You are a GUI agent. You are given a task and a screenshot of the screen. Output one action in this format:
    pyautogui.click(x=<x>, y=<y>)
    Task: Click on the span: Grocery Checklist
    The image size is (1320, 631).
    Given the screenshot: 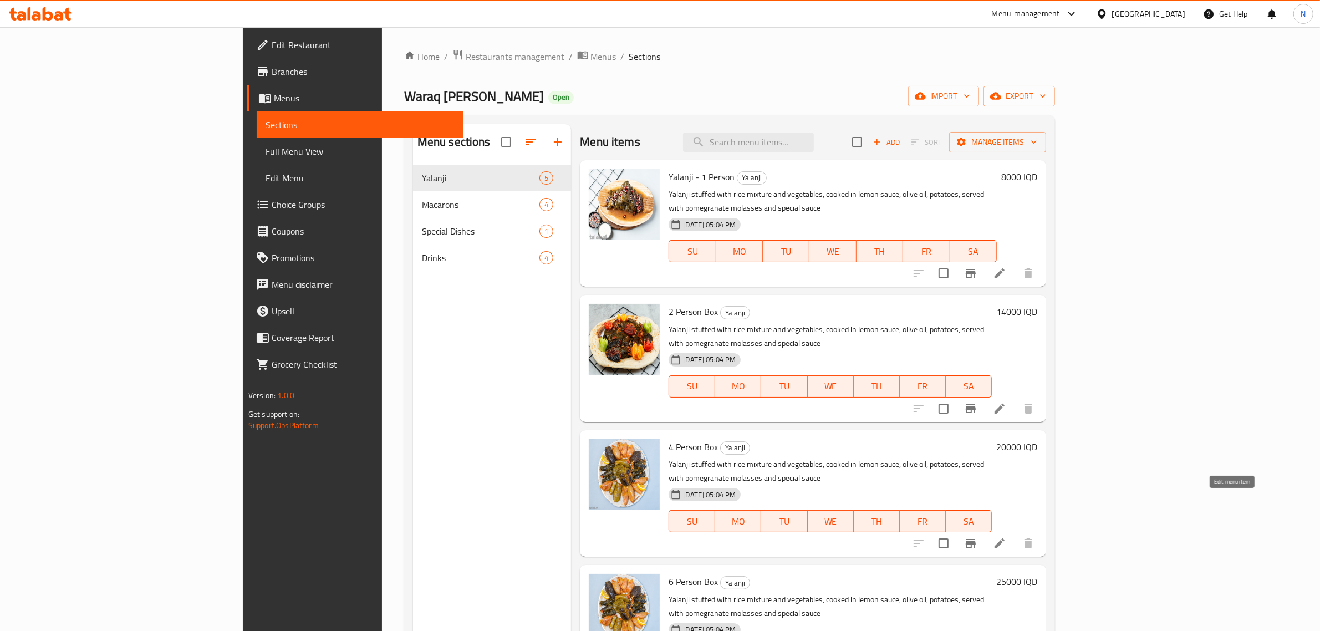 What is the action you would take?
    pyautogui.click(x=363, y=364)
    